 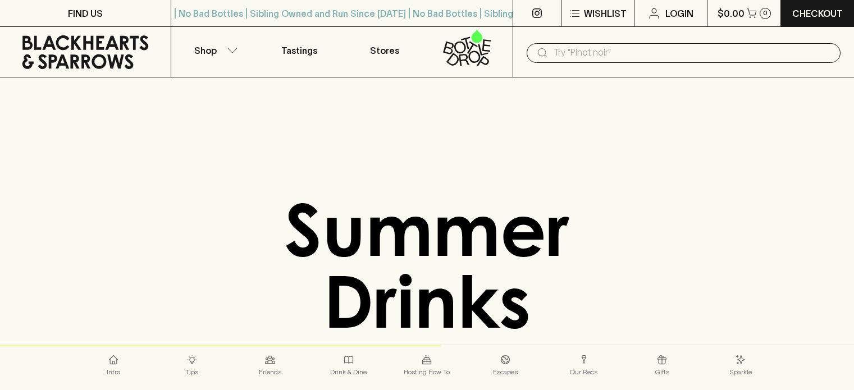 I want to click on p: FIND US, so click(x=85, y=13).